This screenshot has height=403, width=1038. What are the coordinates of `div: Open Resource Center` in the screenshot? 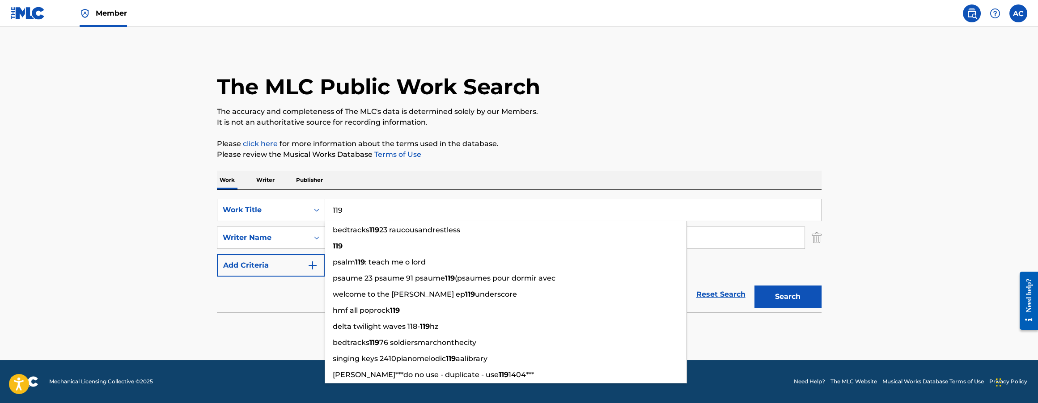 It's located at (16, 36).